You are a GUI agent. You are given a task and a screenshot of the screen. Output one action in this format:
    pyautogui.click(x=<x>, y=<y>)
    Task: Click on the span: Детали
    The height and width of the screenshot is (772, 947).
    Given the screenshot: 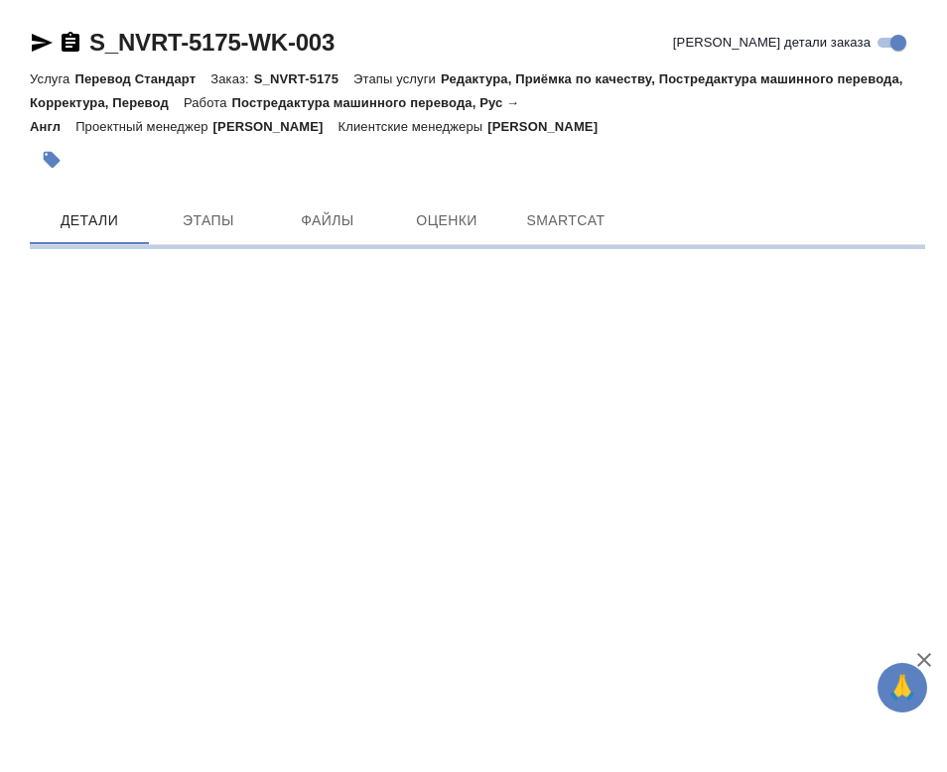 What is the action you would take?
    pyautogui.click(x=89, y=220)
    